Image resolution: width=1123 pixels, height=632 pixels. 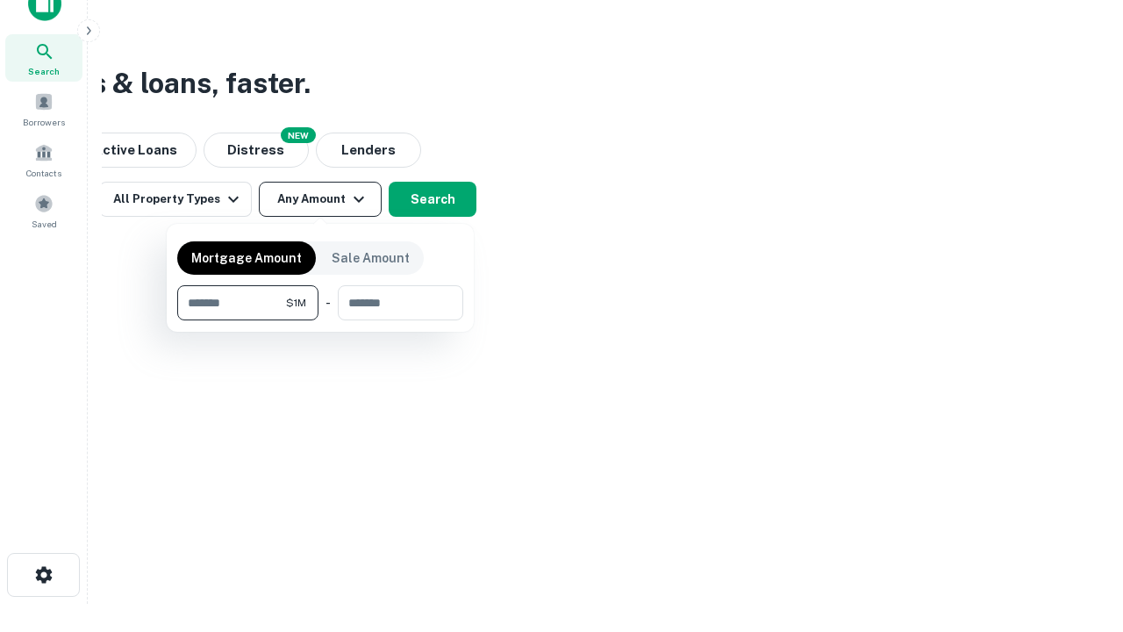 I want to click on p: Mortgage Amount, so click(x=247, y=258).